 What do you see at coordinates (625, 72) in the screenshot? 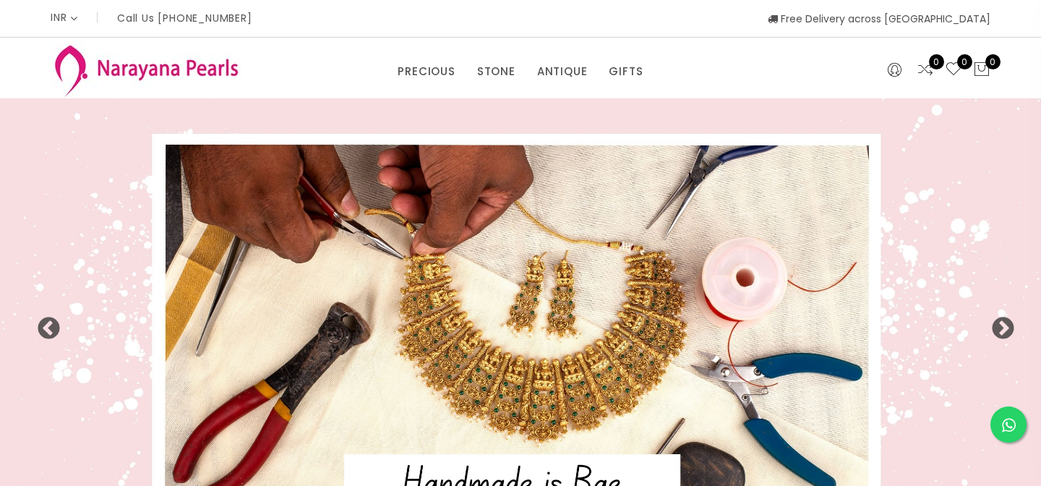
I see `a: GIFTS` at bounding box center [625, 72].